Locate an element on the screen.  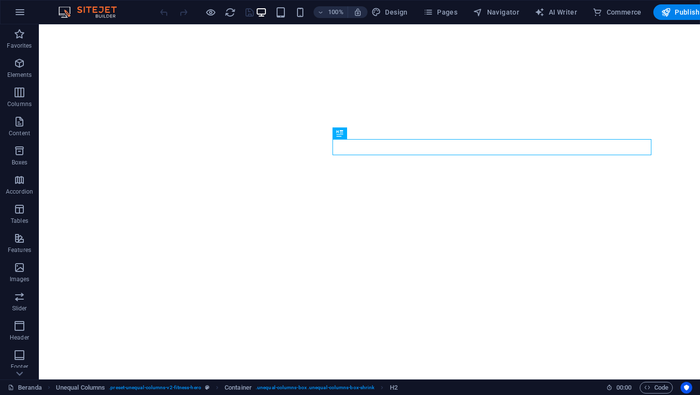
button: Navigator is located at coordinates (496, 12).